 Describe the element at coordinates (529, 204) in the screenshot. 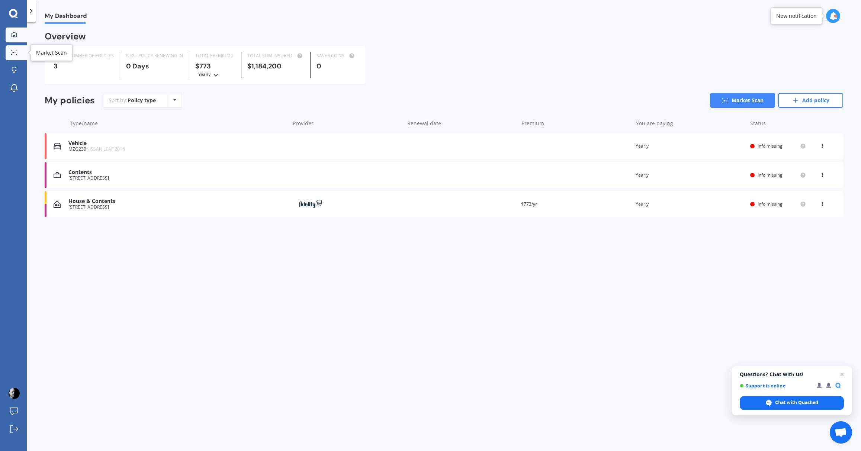

I see `span: $773/yr` at that location.